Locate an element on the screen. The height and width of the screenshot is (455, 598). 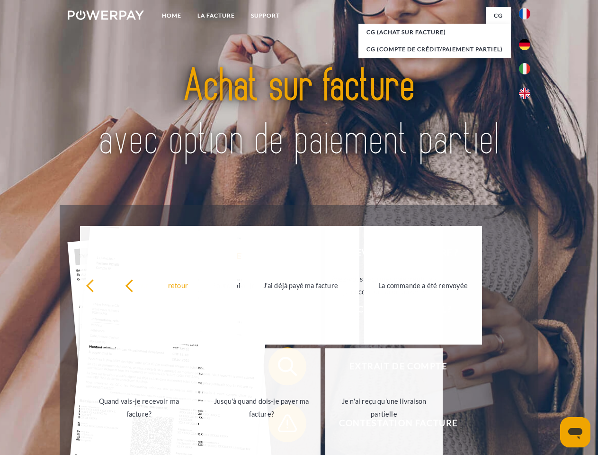
a: LA FACTURE is located at coordinates (216, 16).